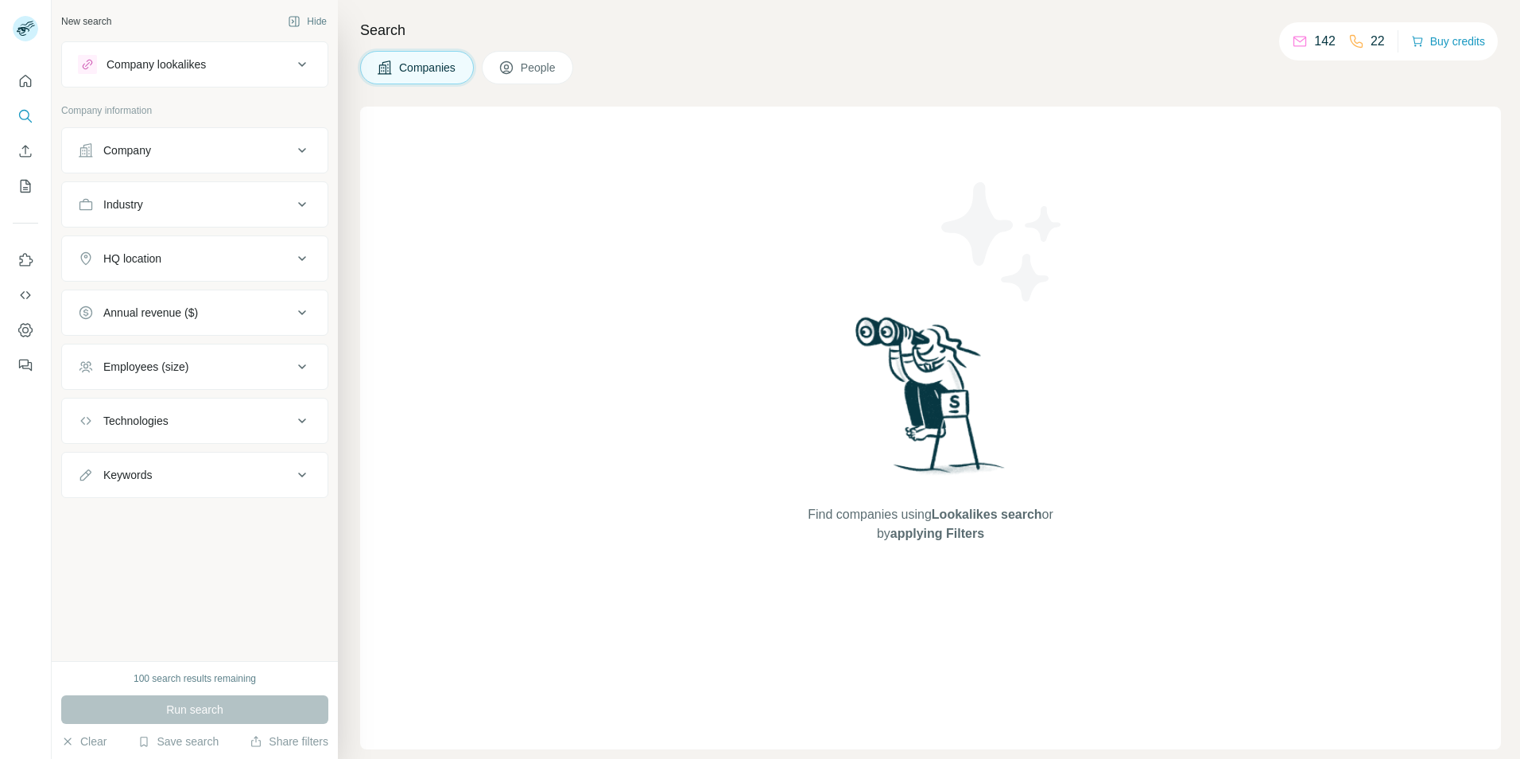 This screenshot has height=759, width=1520. I want to click on p: Company information, so click(195, 111).